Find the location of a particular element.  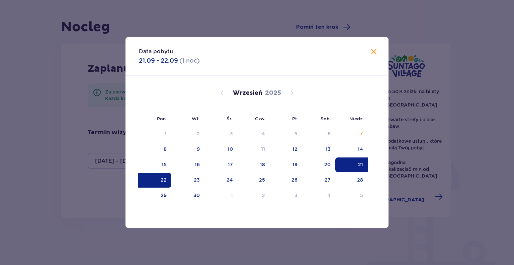

div: 10 is located at coordinates (230, 149).